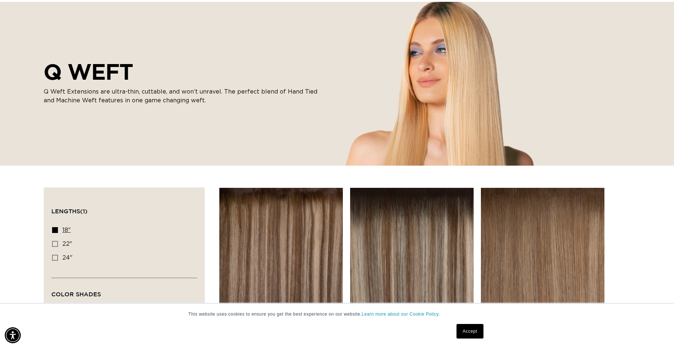  I want to click on summary: Lengths (1 selected), so click(124, 208).